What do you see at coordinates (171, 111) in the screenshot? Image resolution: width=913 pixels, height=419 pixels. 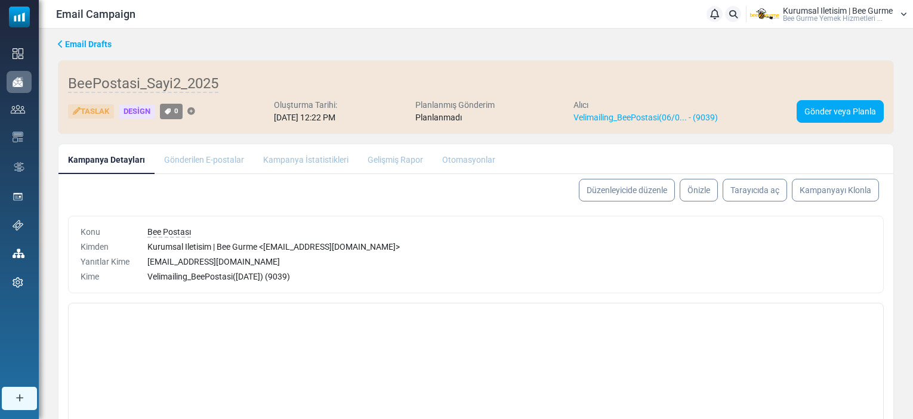 I see `a: 0` at bounding box center [171, 111].